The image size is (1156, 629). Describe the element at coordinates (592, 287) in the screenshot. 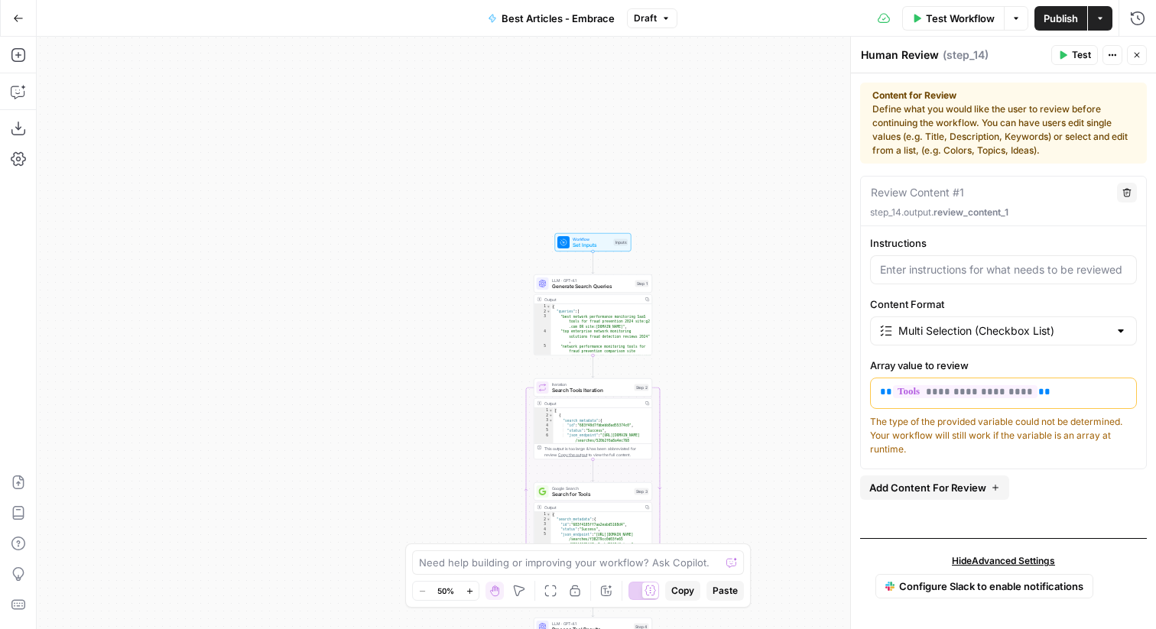

I see `span: Generate Search Queries` at that location.